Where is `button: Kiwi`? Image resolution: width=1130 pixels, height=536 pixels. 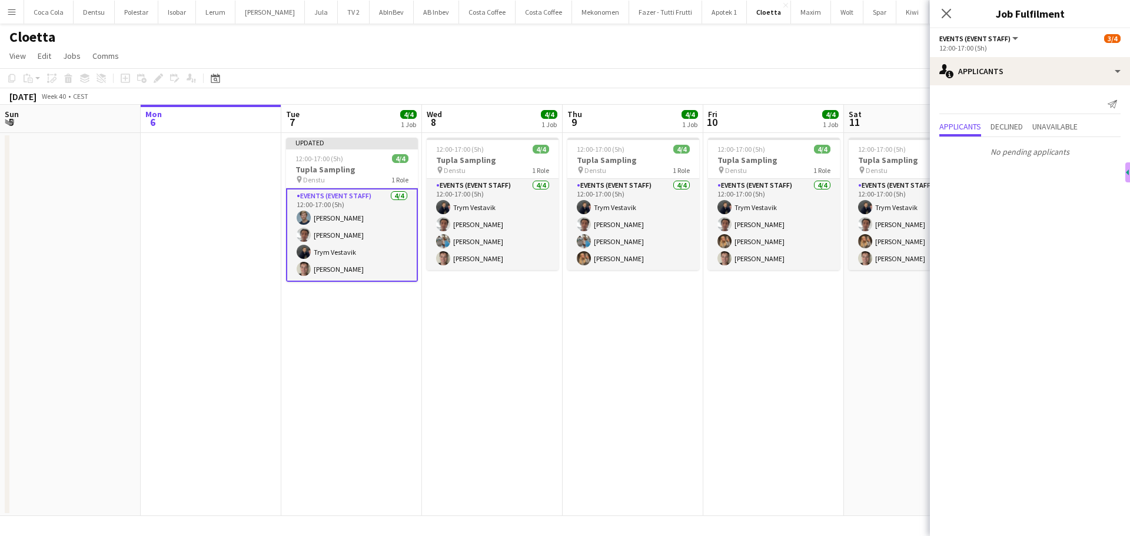
button: Kiwi is located at coordinates (912, 12).